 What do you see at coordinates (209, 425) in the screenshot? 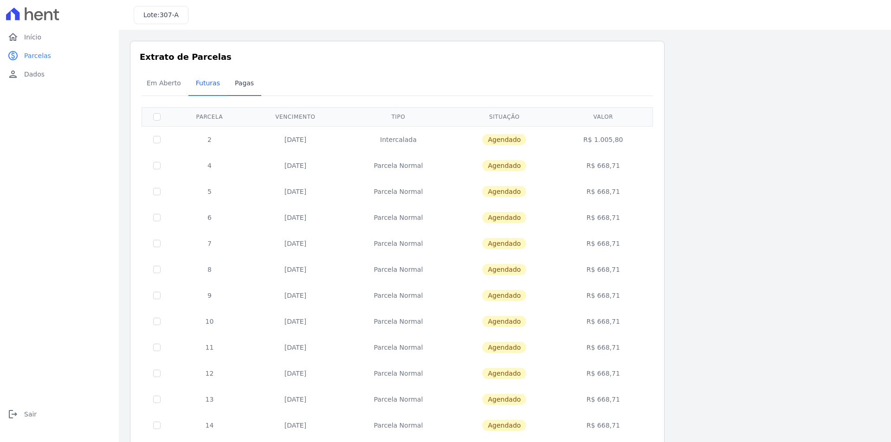
I see `td: 14` at bounding box center [209, 425].